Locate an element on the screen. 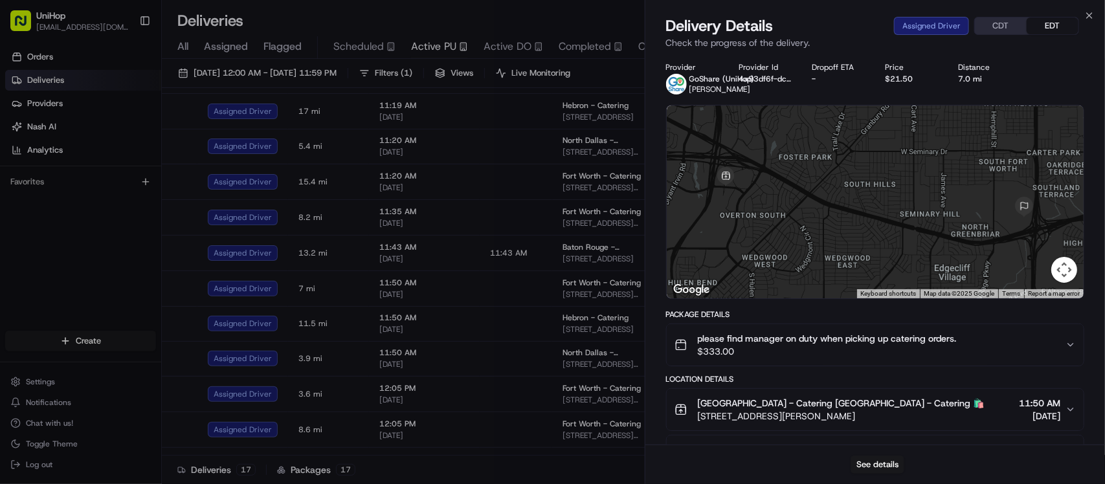  button: please find manager on duty when picking up catering orders.$333.00 is located at coordinates (875, 345).